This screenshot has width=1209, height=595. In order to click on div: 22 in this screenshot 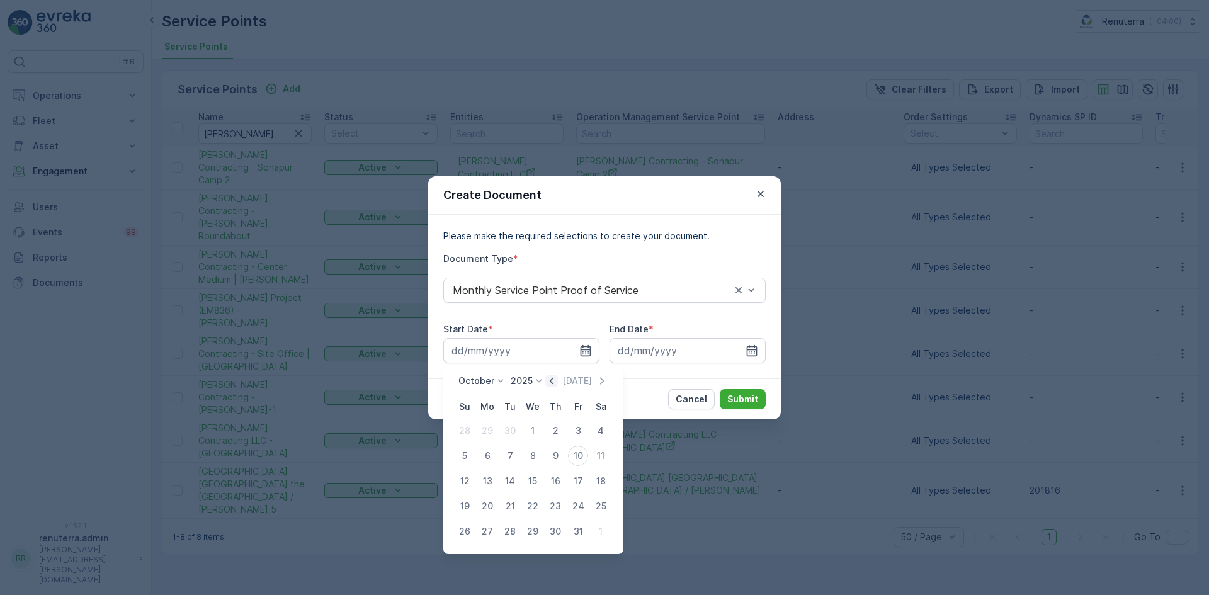, I will do `click(533, 506)`.